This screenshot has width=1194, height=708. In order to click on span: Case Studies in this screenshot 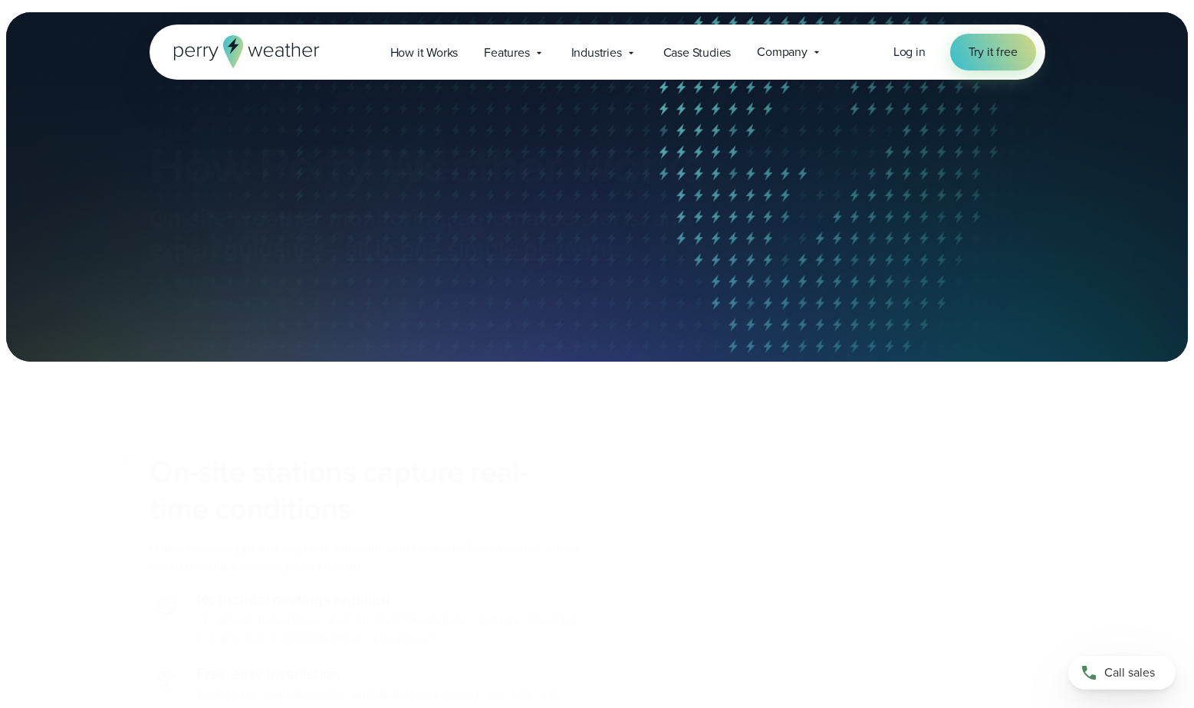, I will do `click(697, 53)`.